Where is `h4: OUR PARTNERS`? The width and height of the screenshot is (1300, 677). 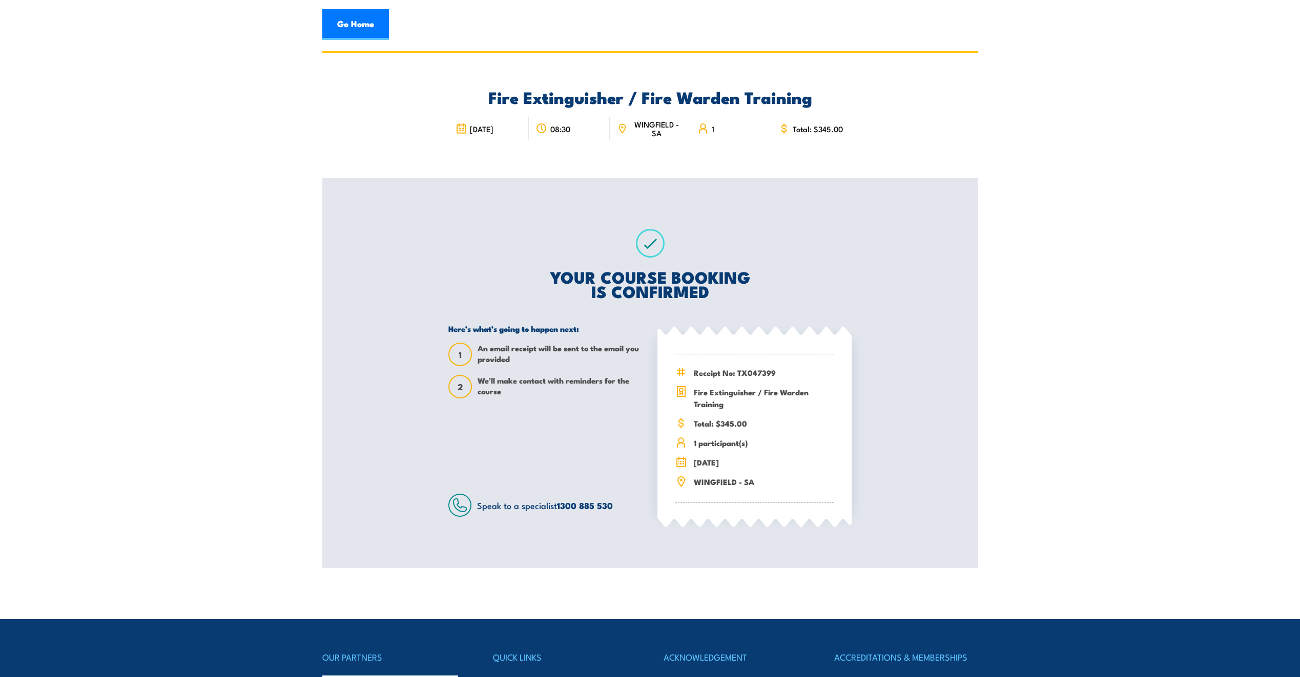
h4: OUR PARTNERS is located at coordinates (394, 658).